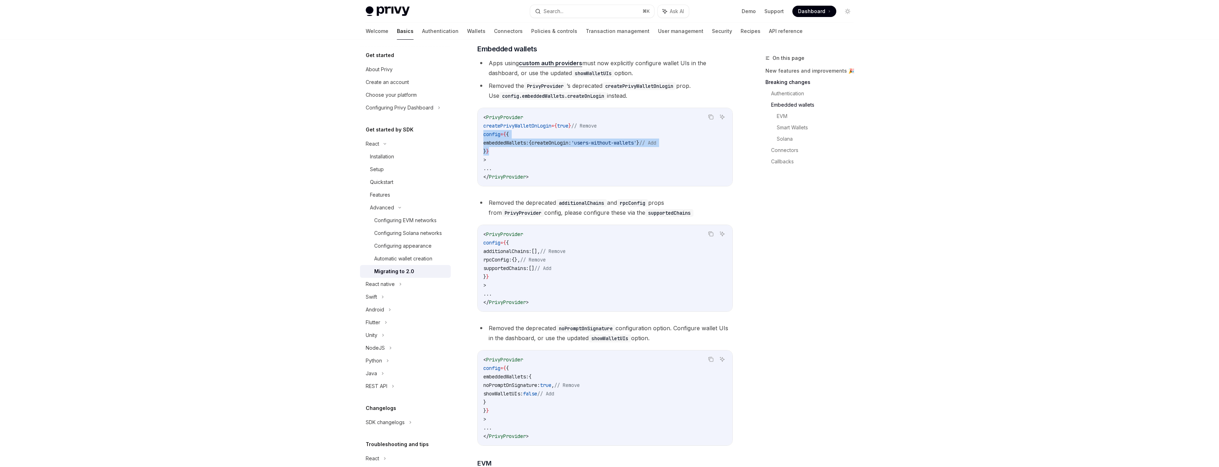  Describe the element at coordinates (551, 143) in the screenshot. I see `span: createOnLogin:` at that location.